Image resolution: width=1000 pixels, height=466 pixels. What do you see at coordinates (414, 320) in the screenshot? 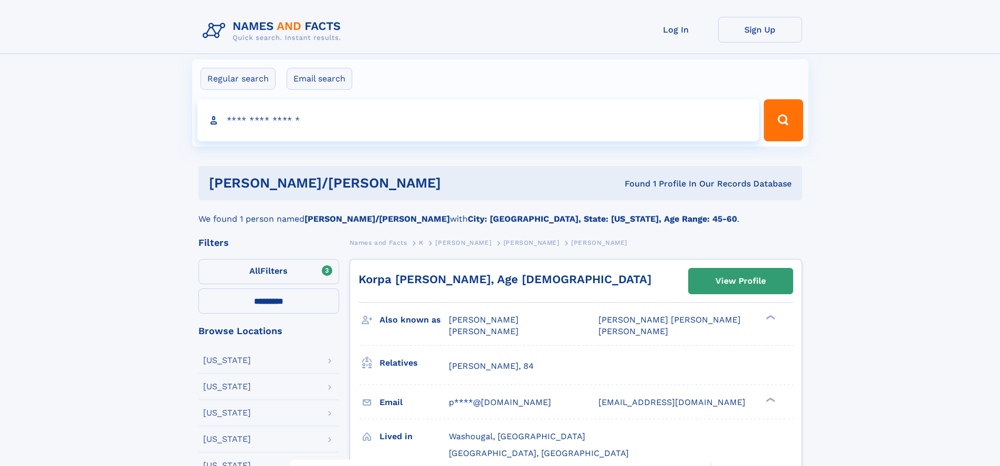
I see `h3: Also known as` at bounding box center [414, 320].